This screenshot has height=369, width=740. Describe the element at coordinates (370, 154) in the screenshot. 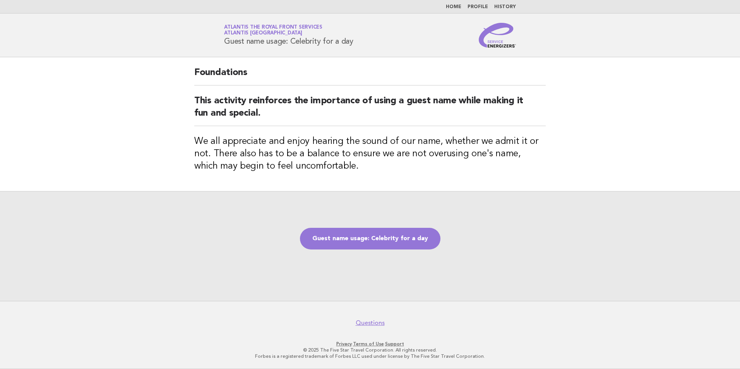

I see `h3: We all appreciate and enjoy hearing the sound of our name, whether we admit it or not. There also...` at that location.